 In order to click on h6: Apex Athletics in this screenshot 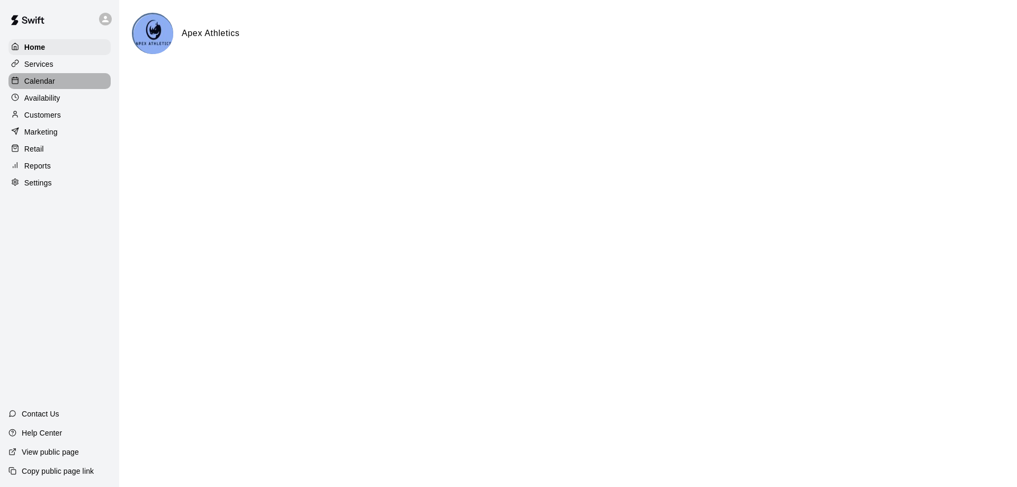, I will do `click(210, 33)`.